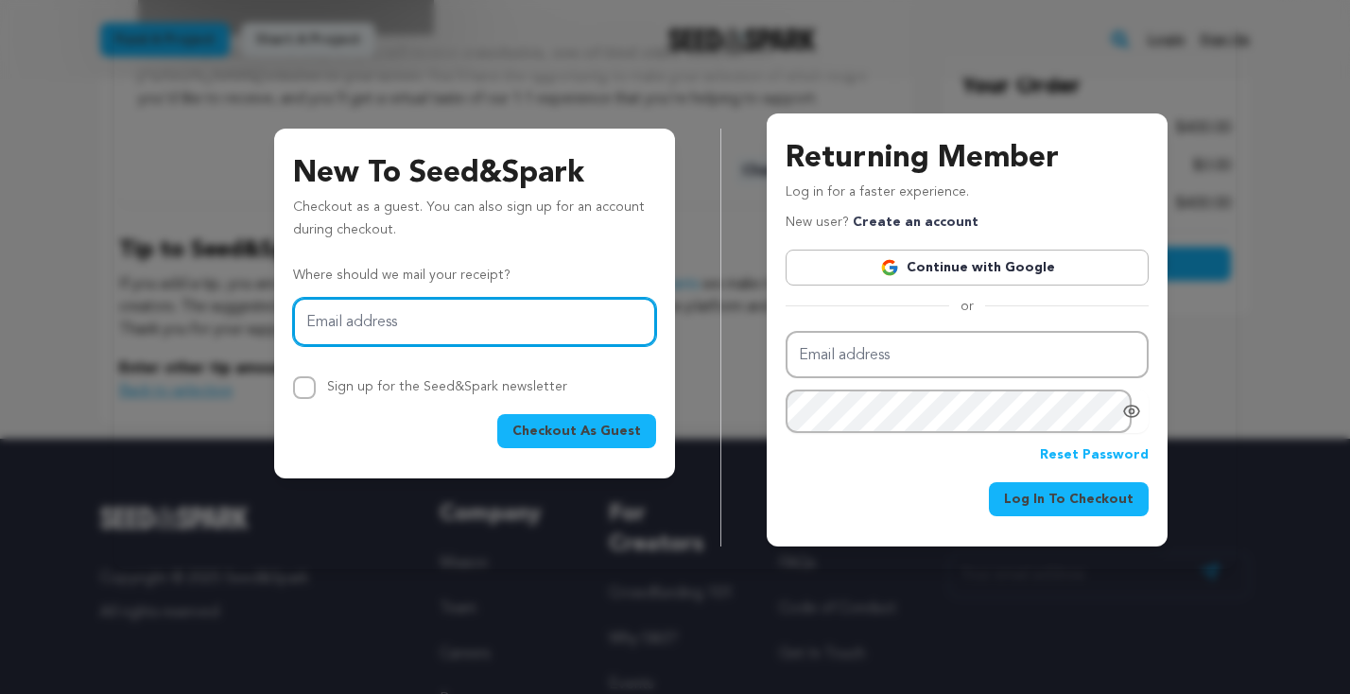 The height and width of the screenshot is (694, 1350). What do you see at coordinates (1094, 456) in the screenshot?
I see `a: Reset Password` at bounding box center [1094, 456].